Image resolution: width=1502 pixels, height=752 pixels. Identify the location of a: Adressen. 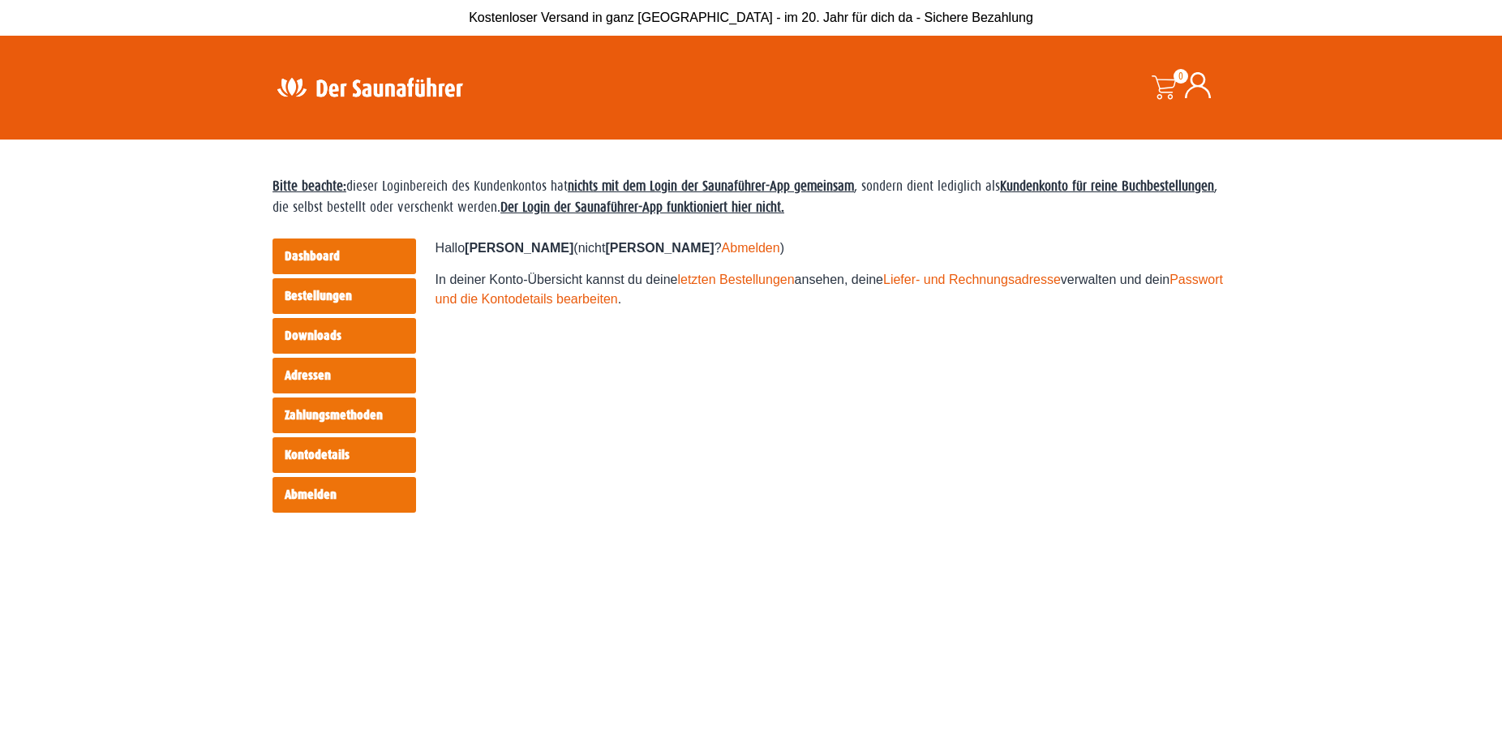
(344, 376).